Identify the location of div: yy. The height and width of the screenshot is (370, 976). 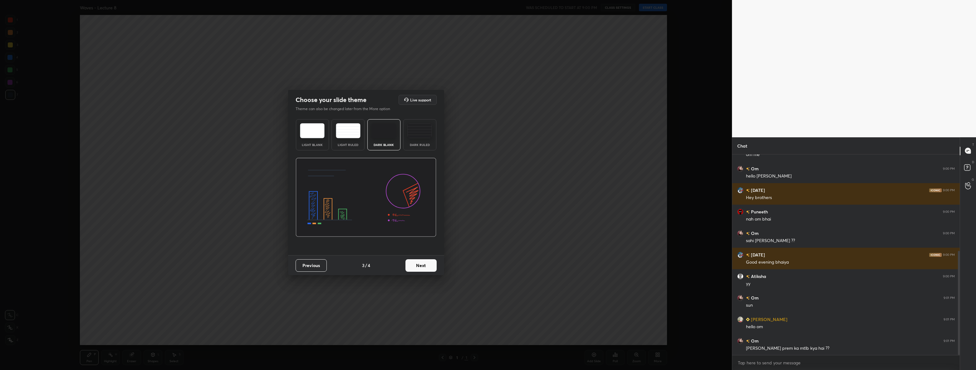
(850, 284).